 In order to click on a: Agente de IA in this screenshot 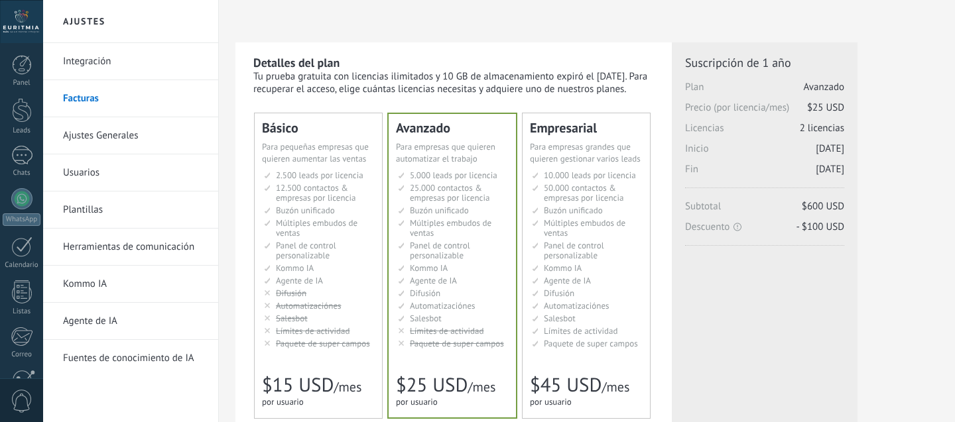, I will do `click(134, 322)`.